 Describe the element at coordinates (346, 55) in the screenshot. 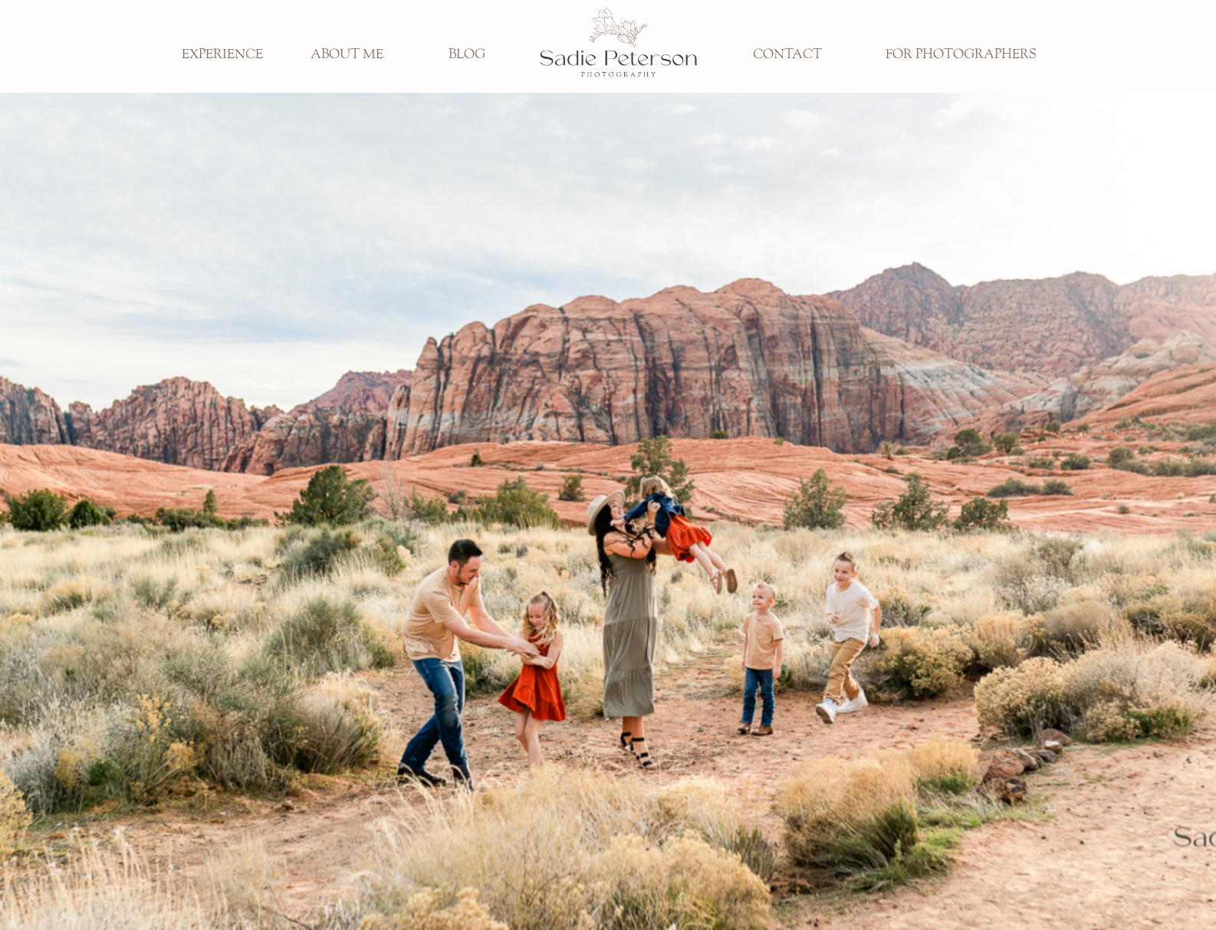

I see `a: ABOUT ME` at that location.